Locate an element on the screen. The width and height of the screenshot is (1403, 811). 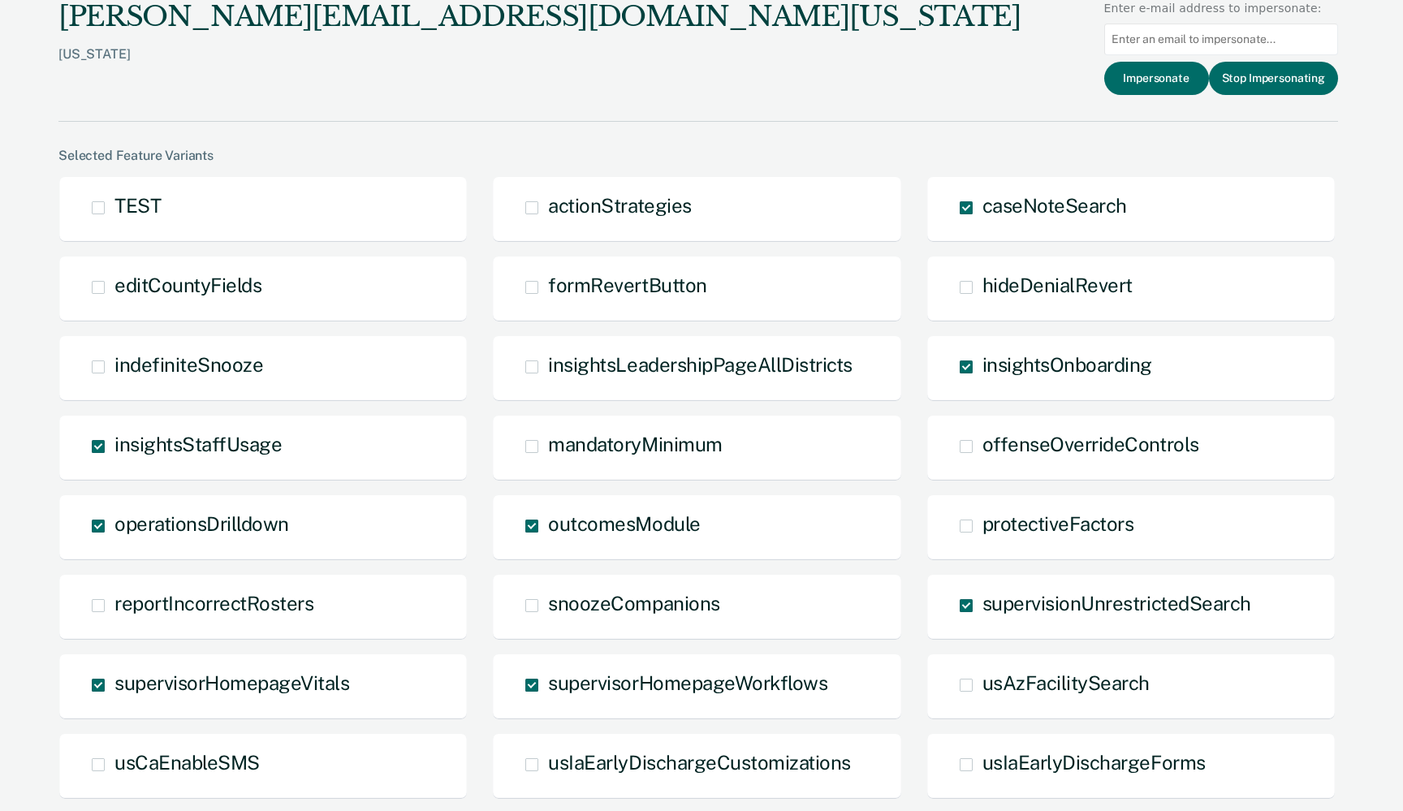
input: Enter an email to impersonate... is located at coordinates (1221, 39).